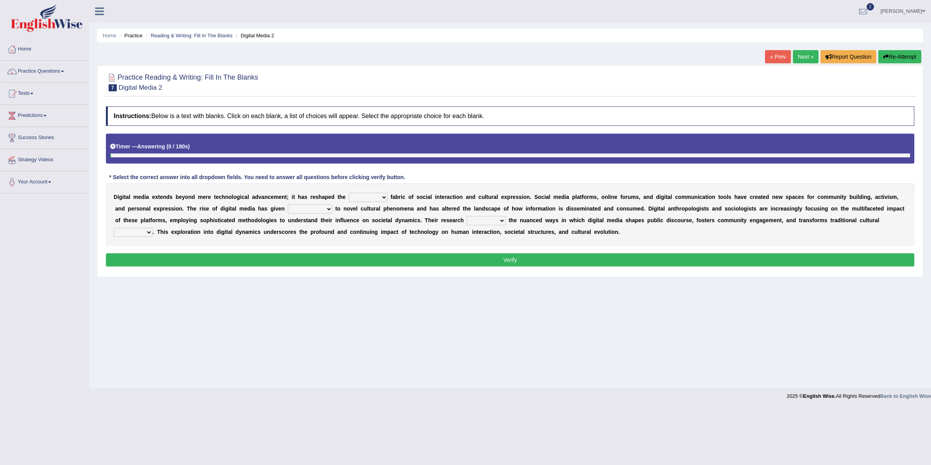 The width and height of the screenshot is (931, 465). Describe the element at coordinates (506, 197) in the screenshot. I see `b: x` at that location.